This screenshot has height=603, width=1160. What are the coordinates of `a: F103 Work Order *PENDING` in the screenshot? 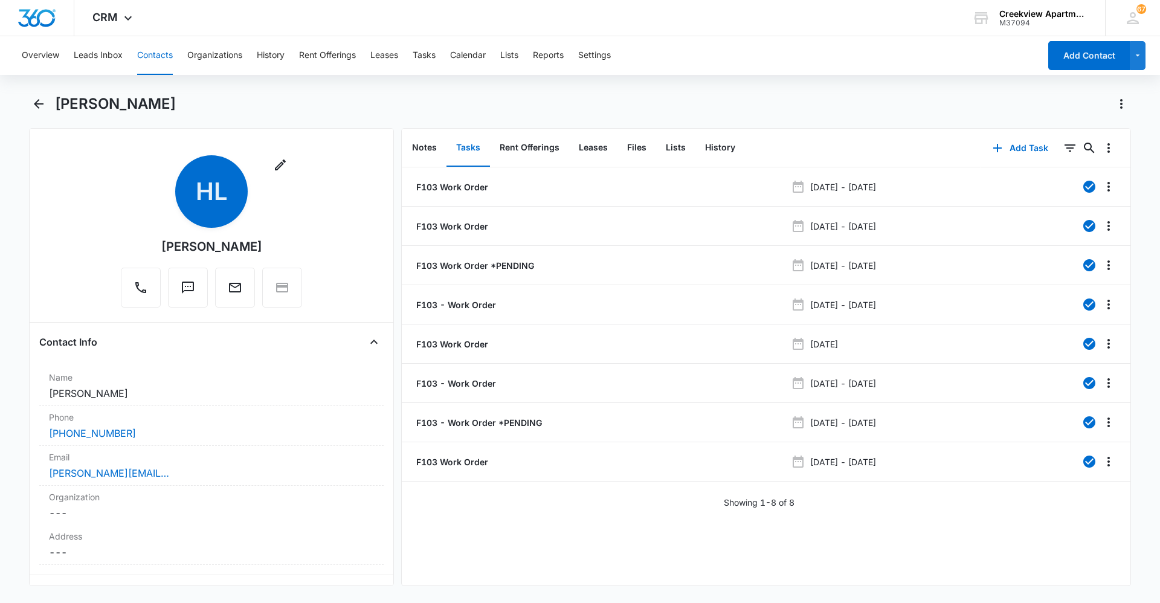 It's located at (474, 265).